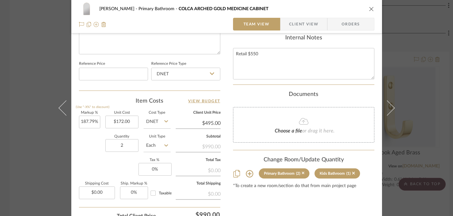 This screenshot has width=453, height=216. I want to click on div: Primary Bathroom, so click(279, 174).